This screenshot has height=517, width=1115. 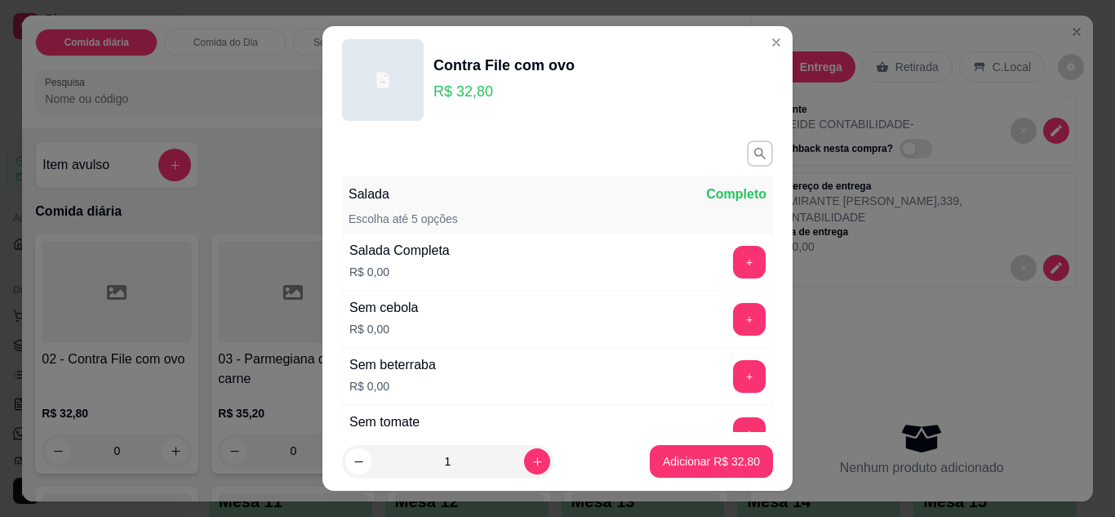 I want to click on button: increase-product-quantity, so click(x=537, y=461).